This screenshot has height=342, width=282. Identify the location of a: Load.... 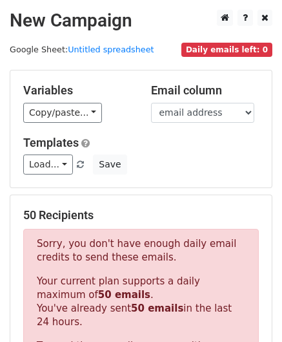
(48, 164).